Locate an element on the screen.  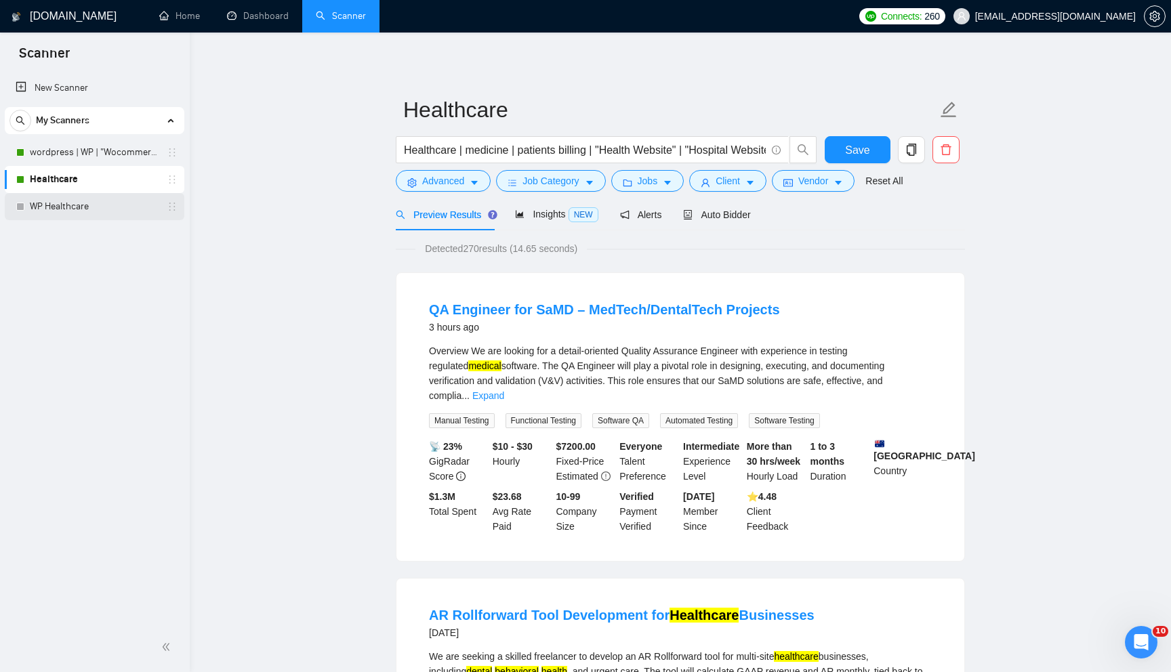
a: WP Healthcare is located at coordinates (94, 207).